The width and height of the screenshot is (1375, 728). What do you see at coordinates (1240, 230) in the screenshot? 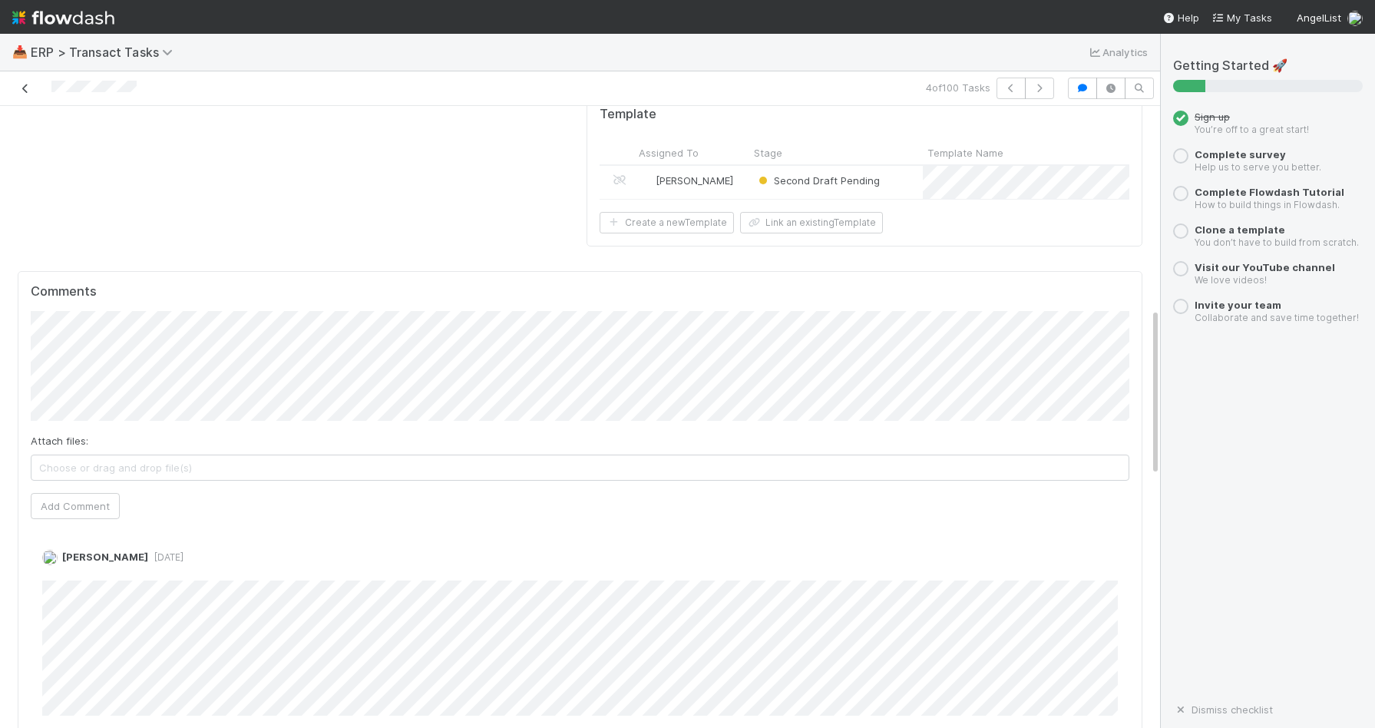
I see `span: Clone a template` at bounding box center [1240, 230].